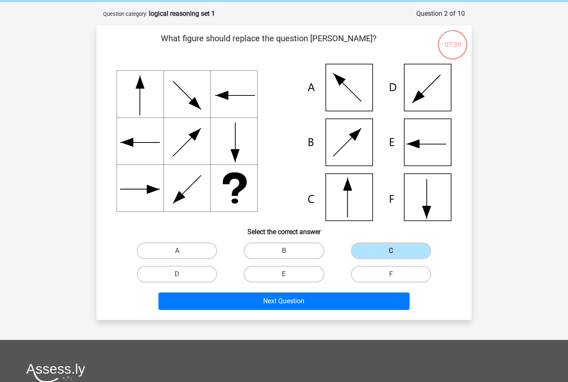 The image size is (568, 382). Describe the element at coordinates (391, 274) in the screenshot. I see `label: F` at that location.